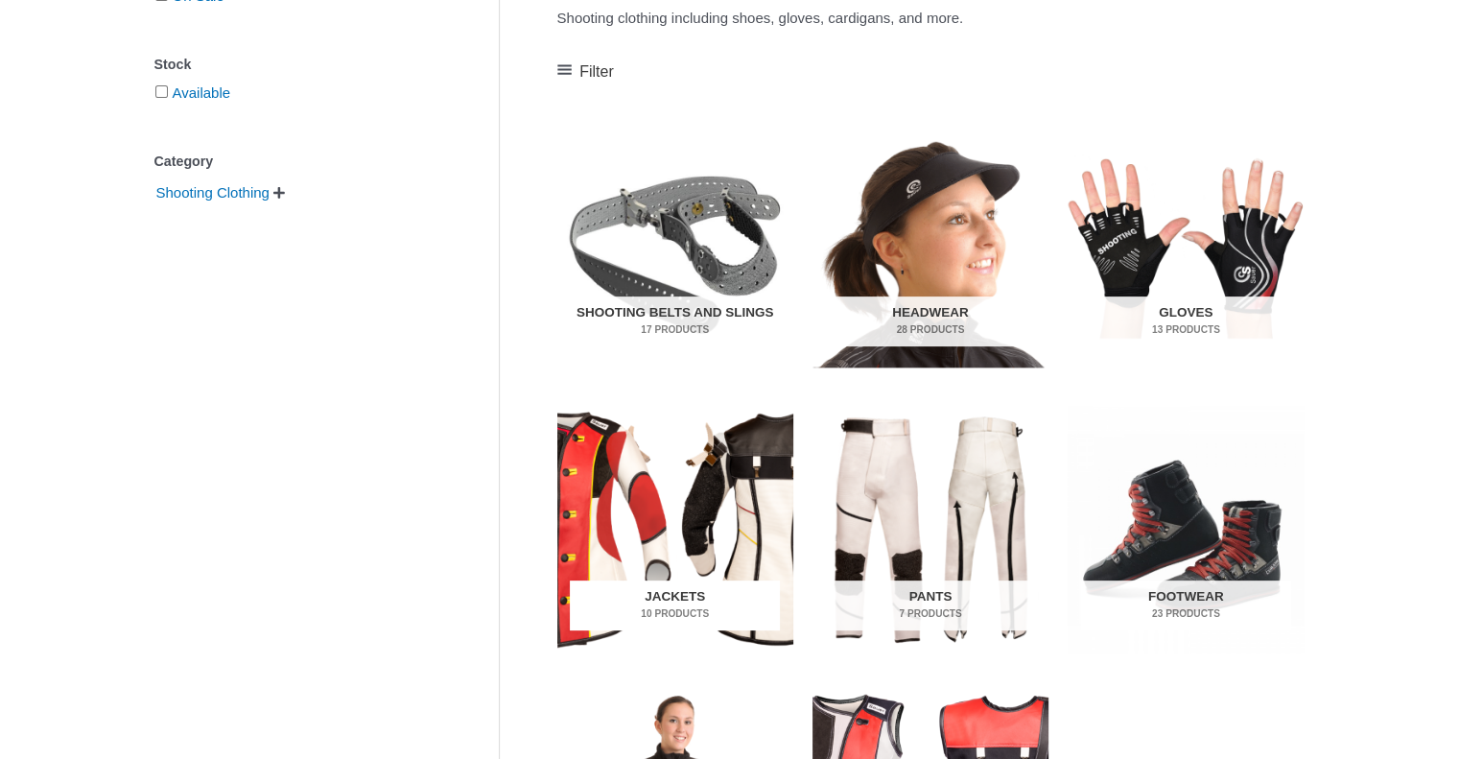 This screenshot has height=759, width=1459. Describe the element at coordinates (1185, 329) in the screenshot. I see `mark: 13 Products` at that location.